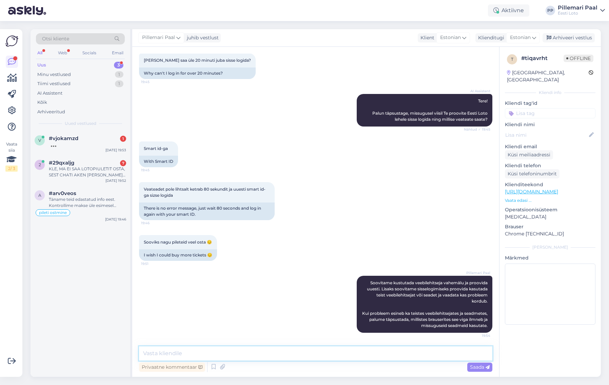 The width and height of the screenshot is (609, 385). What do you see at coordinates (53, 213) in the screenshot?
I see `span: pileti ostmine` at bounding box center [53, 213].